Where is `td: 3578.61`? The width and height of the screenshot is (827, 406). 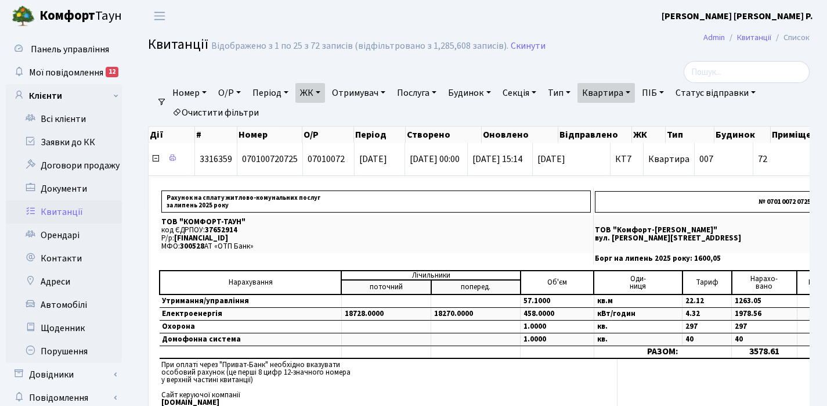 td: 3578.61 is located at coordinates (765, 352).